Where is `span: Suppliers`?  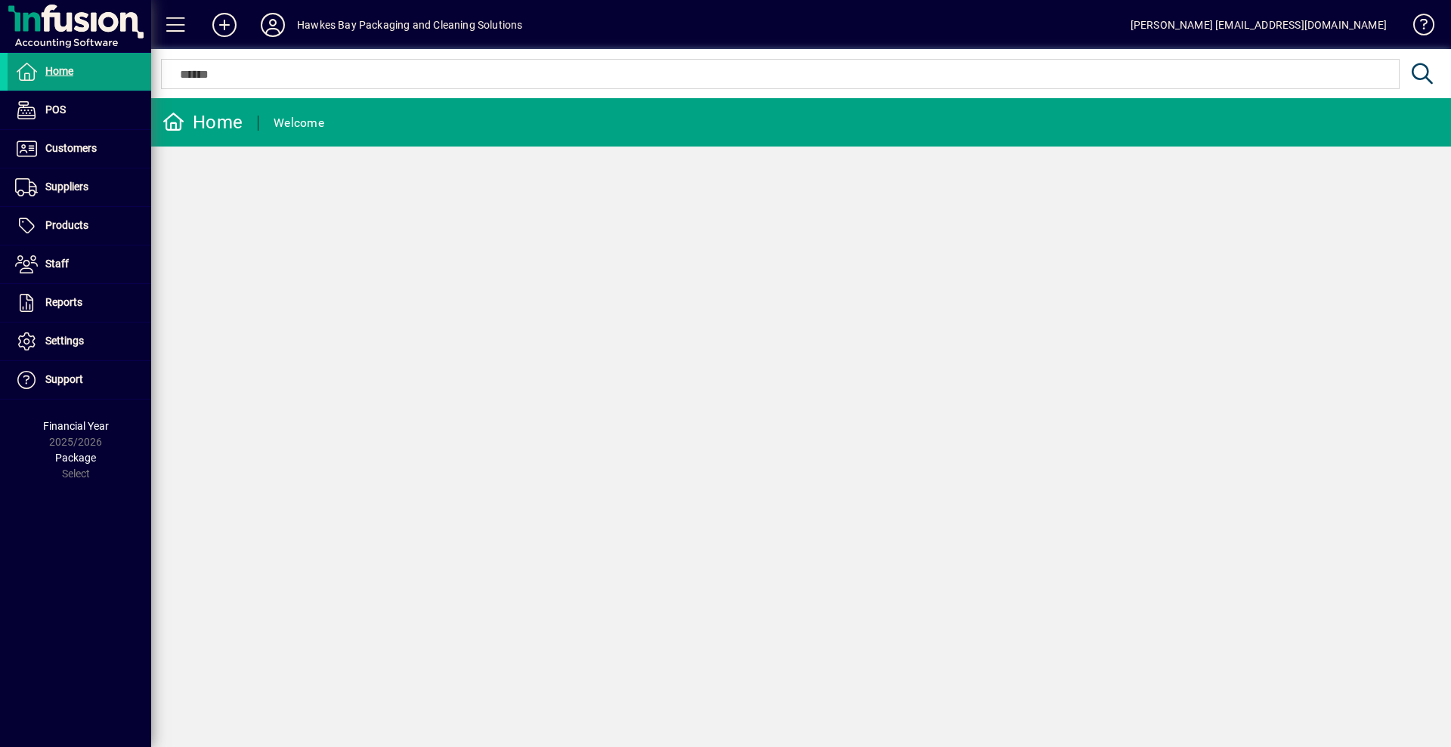
span: Suppliers is located at coordinates (67, 187).